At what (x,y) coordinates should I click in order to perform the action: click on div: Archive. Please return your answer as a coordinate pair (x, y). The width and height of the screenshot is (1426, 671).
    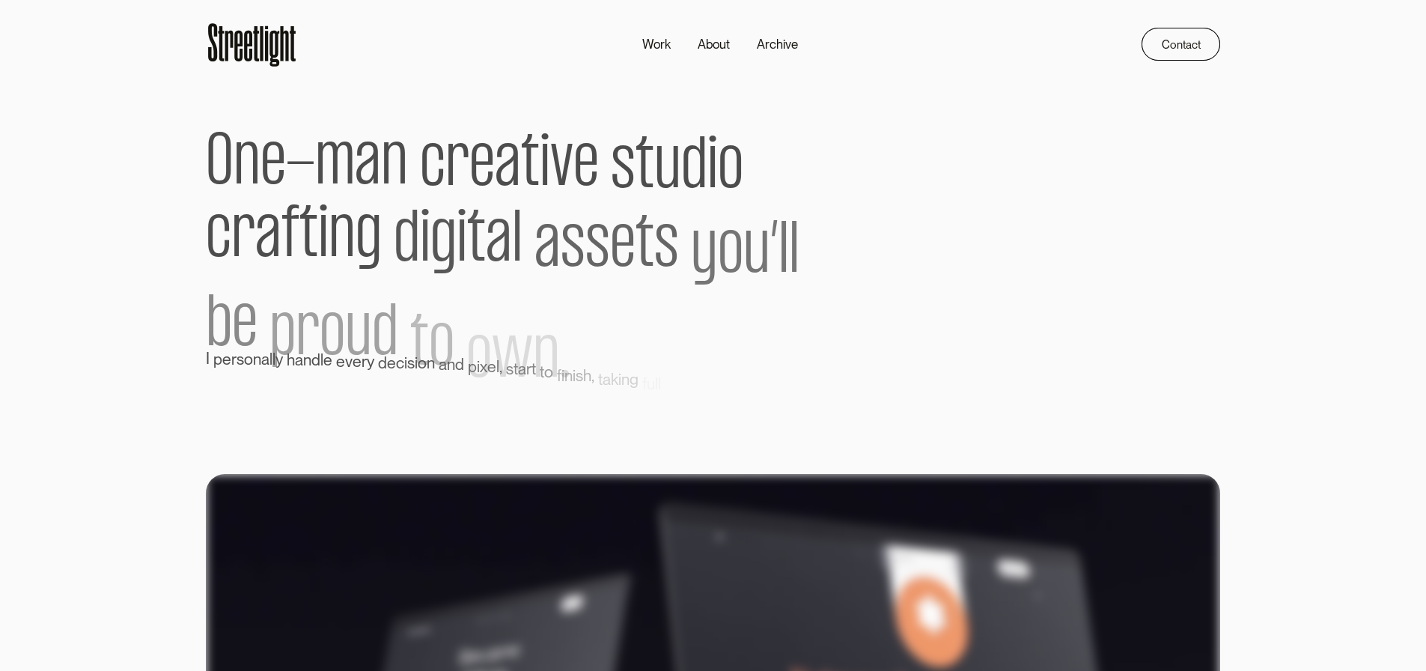
    Looking at the image, I should click on (777, 44).